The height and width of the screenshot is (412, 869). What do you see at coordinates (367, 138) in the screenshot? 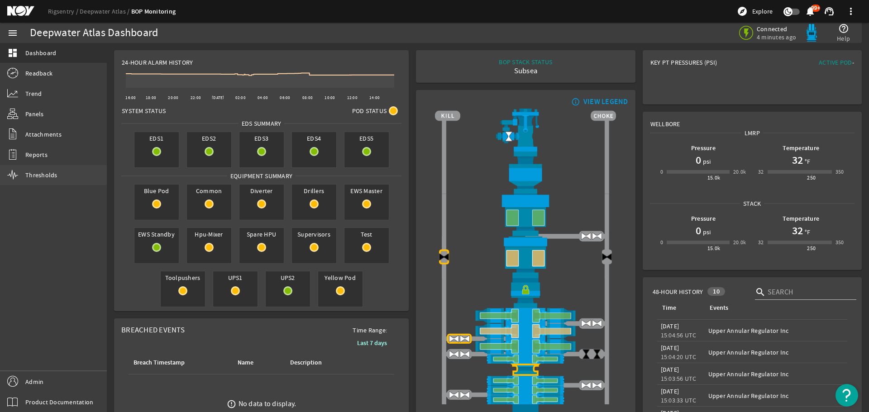
I see `span: EDS5` at bounding box center [367, 138].